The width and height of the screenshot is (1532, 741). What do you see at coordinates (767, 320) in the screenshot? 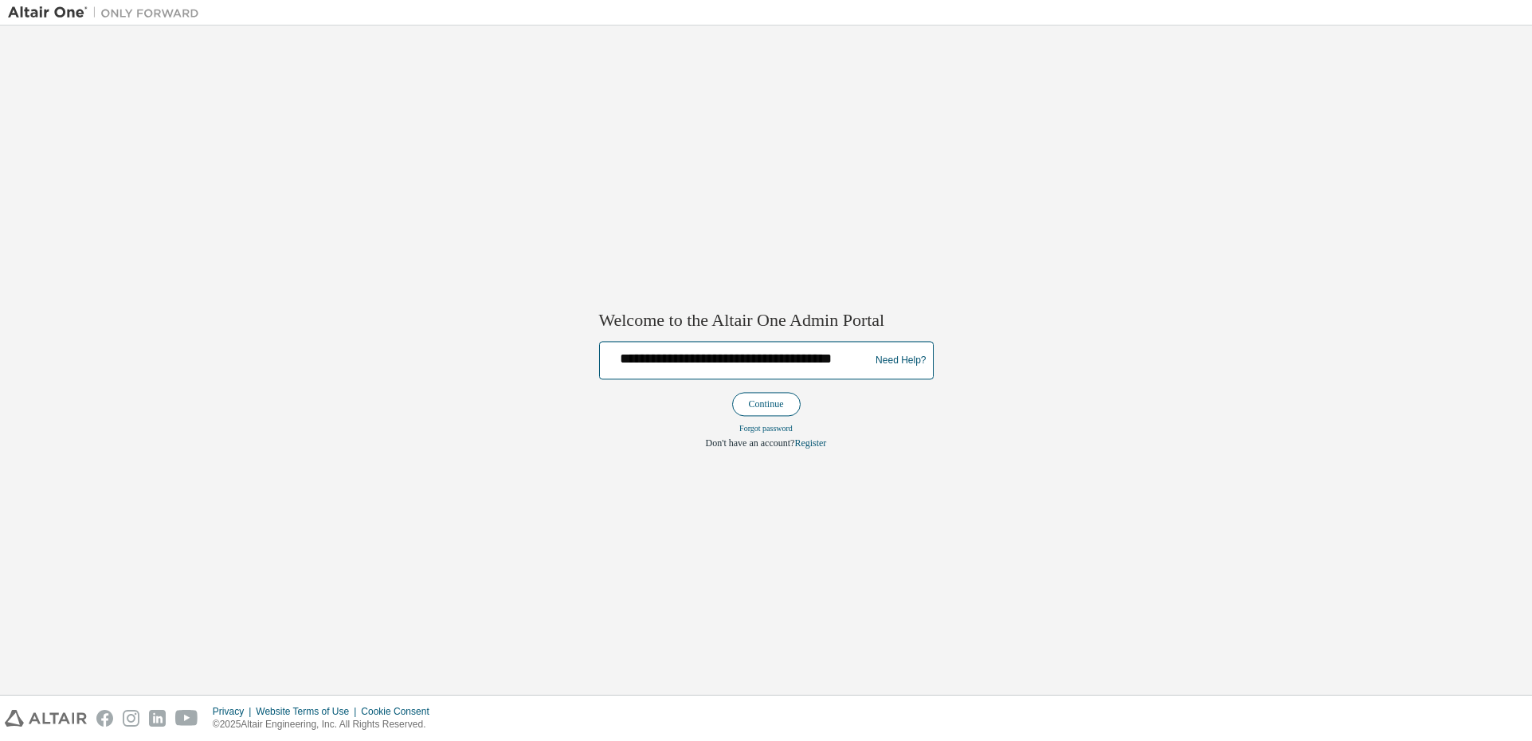
I see `h2: Welcome to the Altair One Admin Portal` at bounding box center [767, 320].